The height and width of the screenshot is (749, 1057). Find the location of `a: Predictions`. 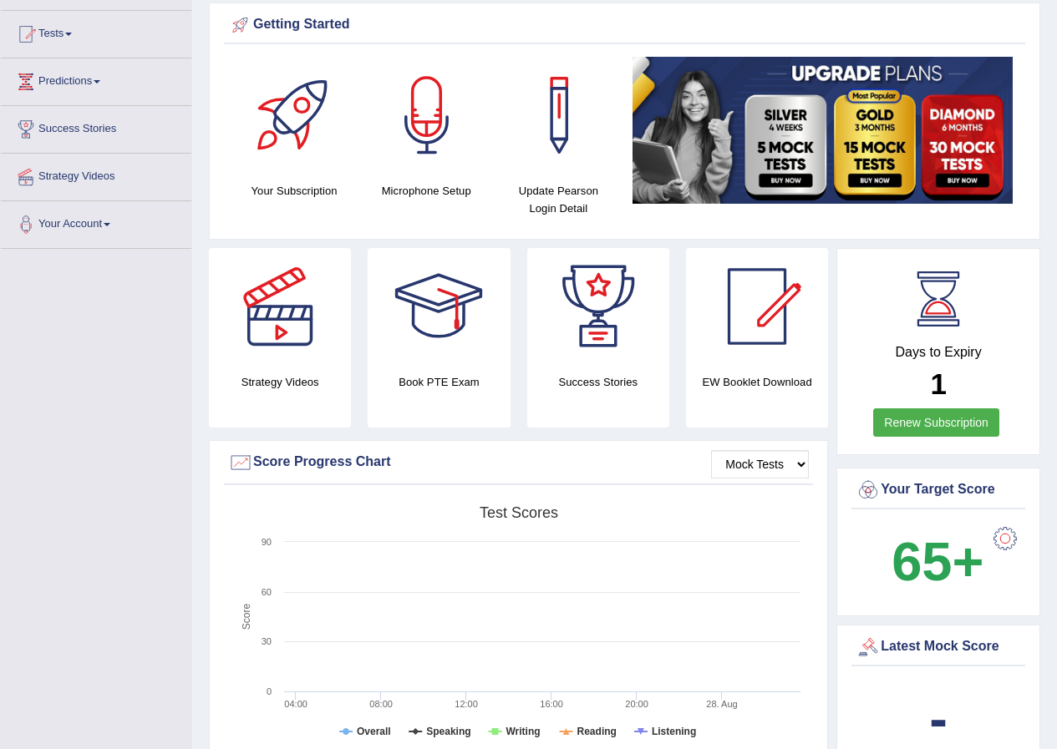

a: Predictions is located at coordinates (96, 79).